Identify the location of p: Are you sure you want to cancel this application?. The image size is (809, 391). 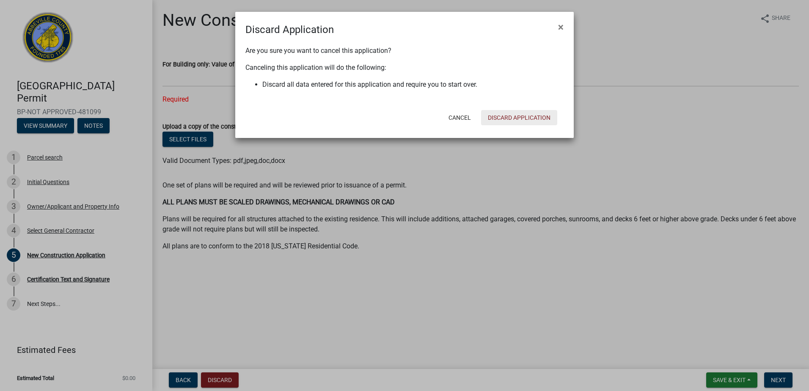
(405, 51).